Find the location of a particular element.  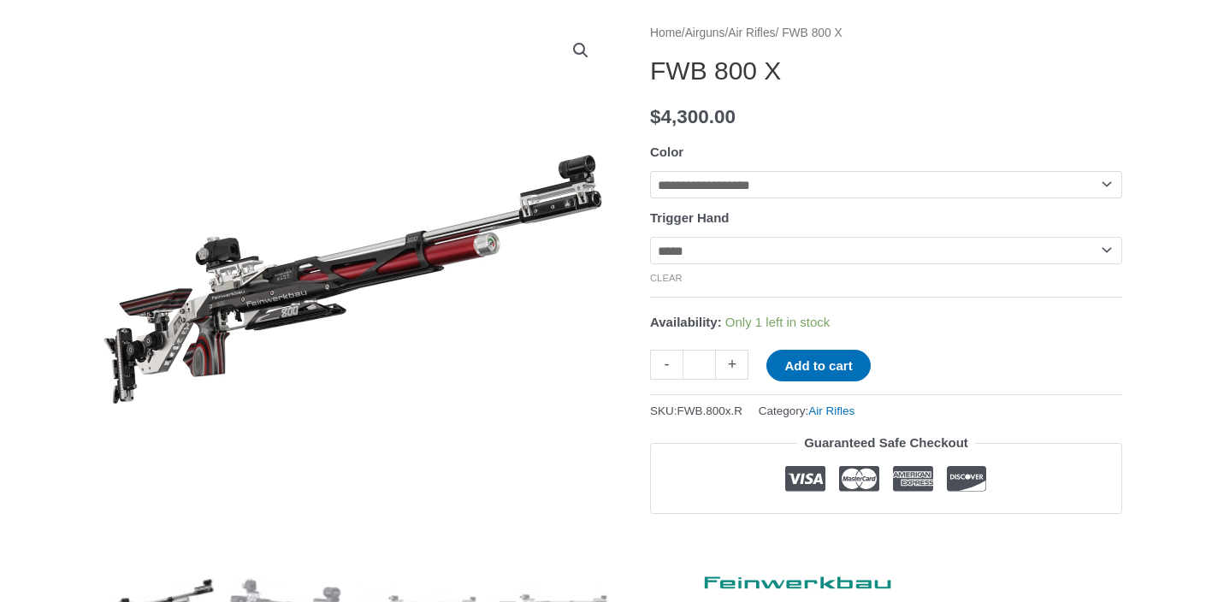

a: Clear options is located at coordinates (666, 278).